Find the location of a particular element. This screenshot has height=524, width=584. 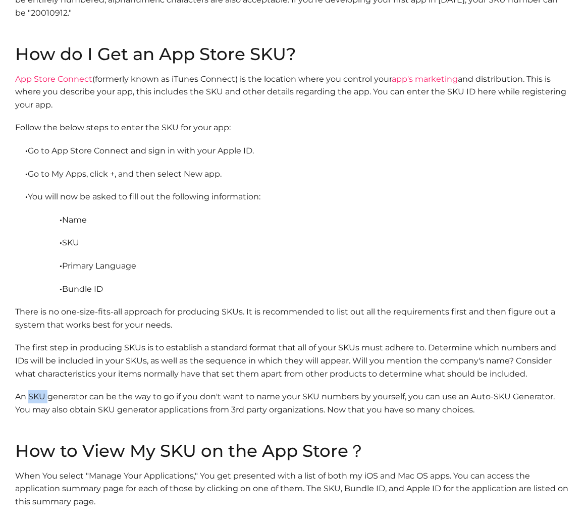

p: Follow the below steps to enter the SKU for your app: is located at coordinates (292, 128).